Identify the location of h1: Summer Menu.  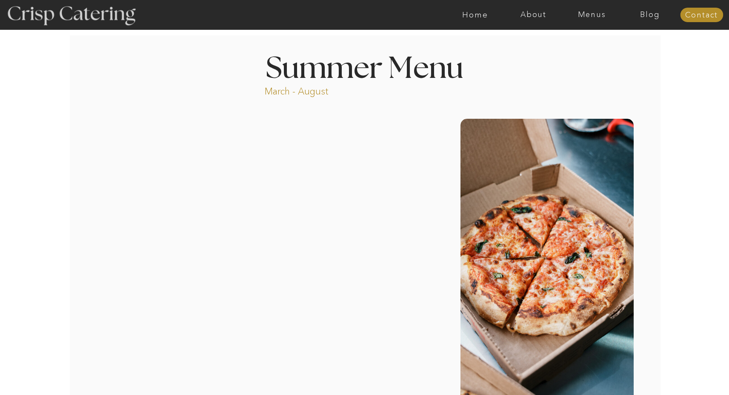
(365, 66).